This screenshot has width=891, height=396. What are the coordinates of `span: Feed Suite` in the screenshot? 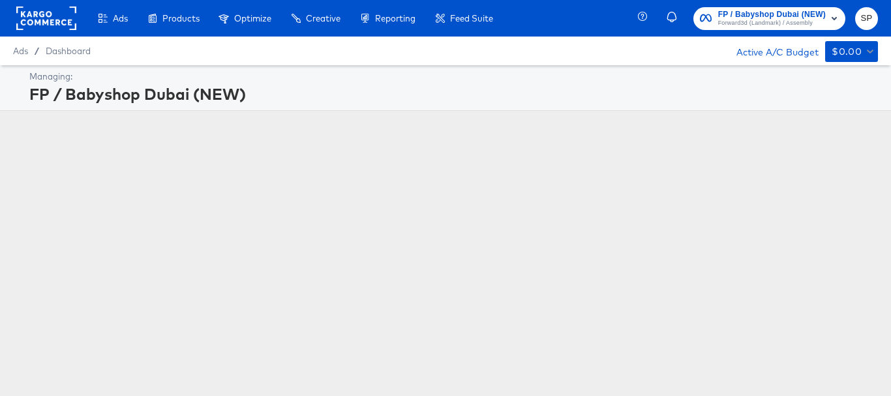 It's located at (472, 18).